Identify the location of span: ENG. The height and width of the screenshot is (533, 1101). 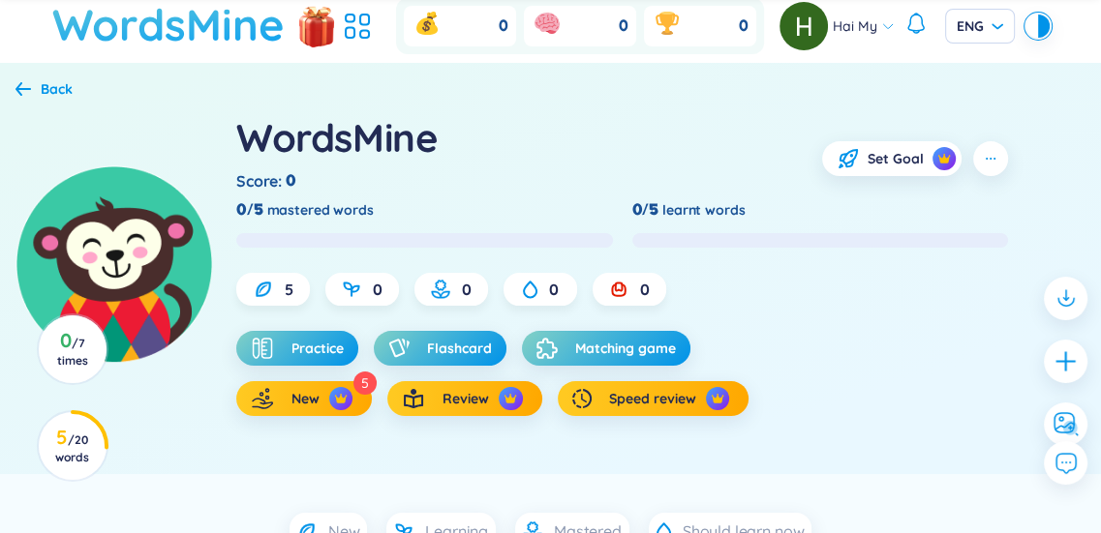
(980, 26).